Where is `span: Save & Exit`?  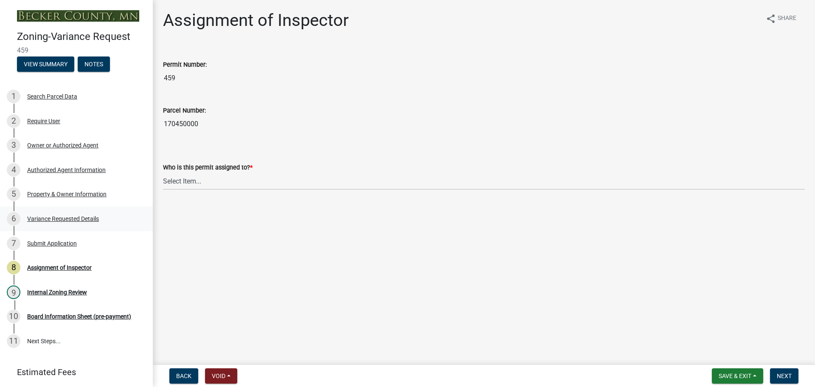 span: Save & Exit is located at coordinates (735, 376).